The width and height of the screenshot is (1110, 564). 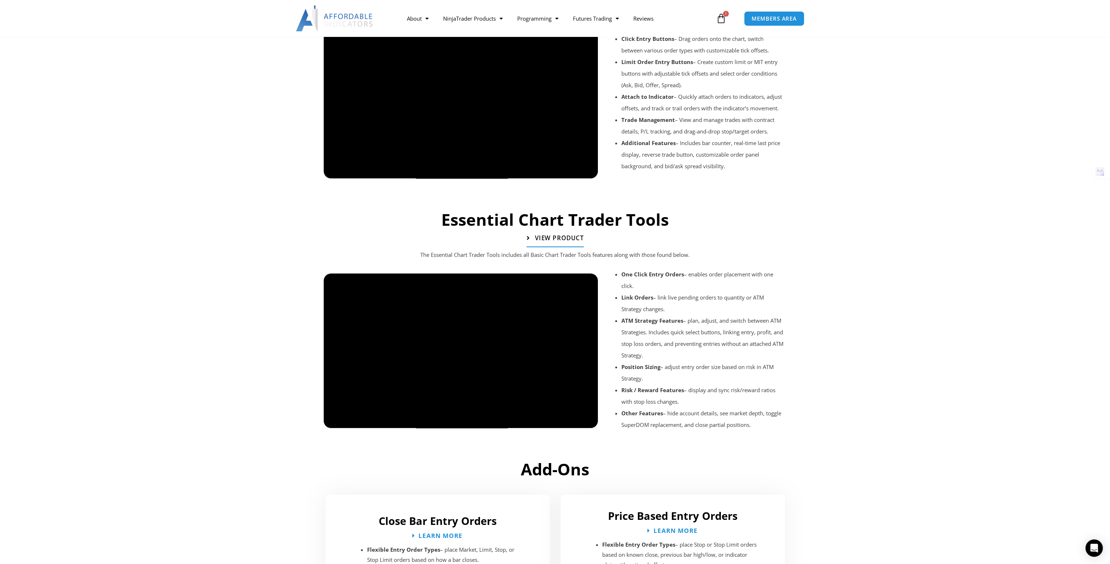 I want to click on strong: Additional Features, so click(x=649, y=143).